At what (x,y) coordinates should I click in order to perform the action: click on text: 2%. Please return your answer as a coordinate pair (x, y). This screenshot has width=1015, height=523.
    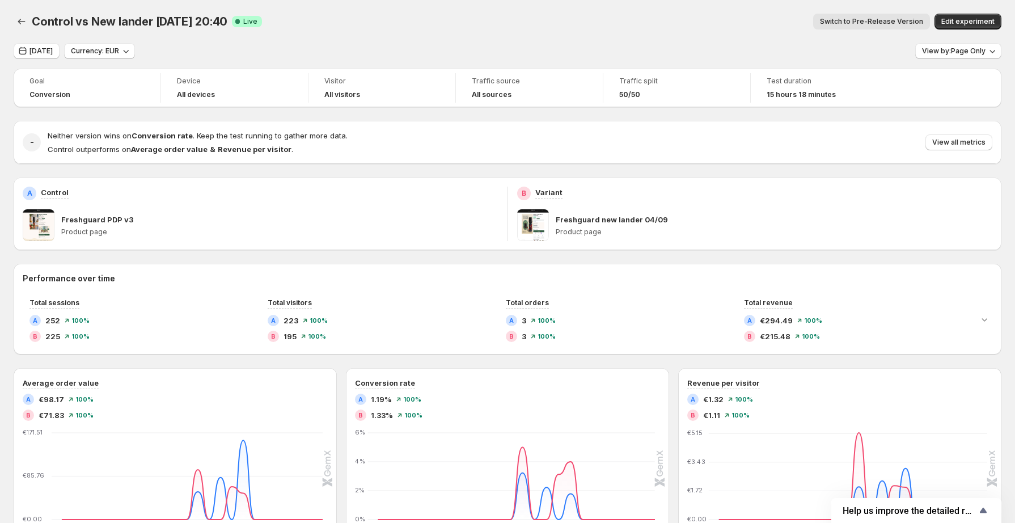
    Looking at the image, I should click on (360, 490).